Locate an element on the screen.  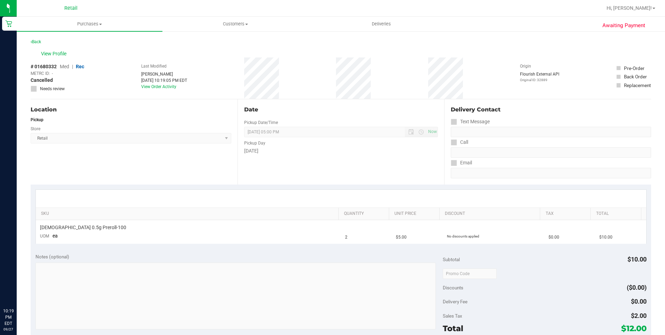
label: Origin is located at coordinates (526, 66).